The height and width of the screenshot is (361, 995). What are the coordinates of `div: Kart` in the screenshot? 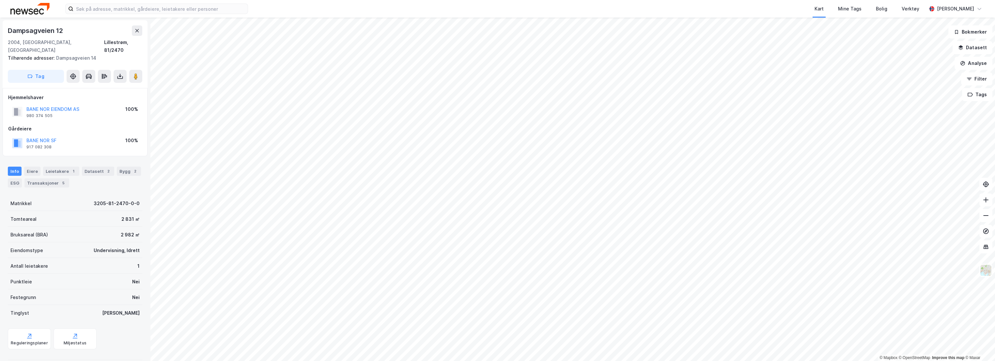 It's located at (820, 9).